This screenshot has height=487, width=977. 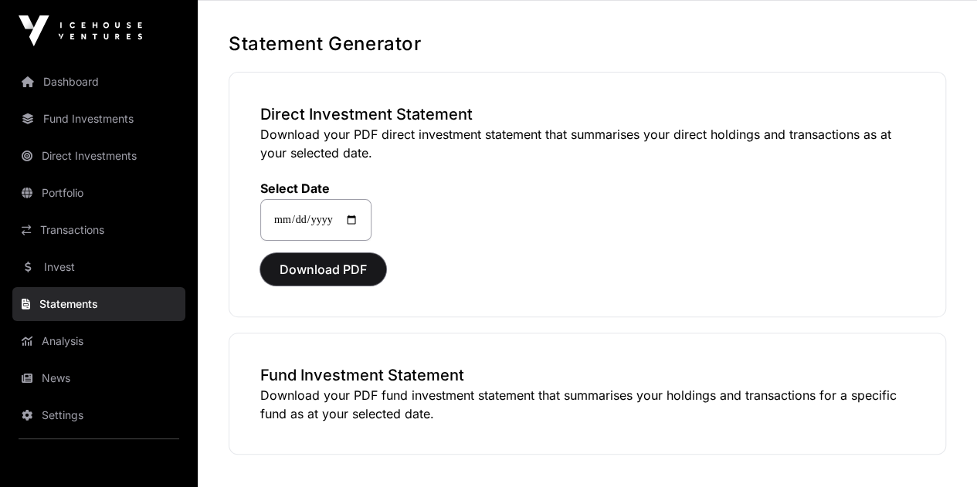 What do you see at coordinates (587, 114) in the screenshot?
I see `h3: Direct Investment Statement` at bounding box center [587, 114].